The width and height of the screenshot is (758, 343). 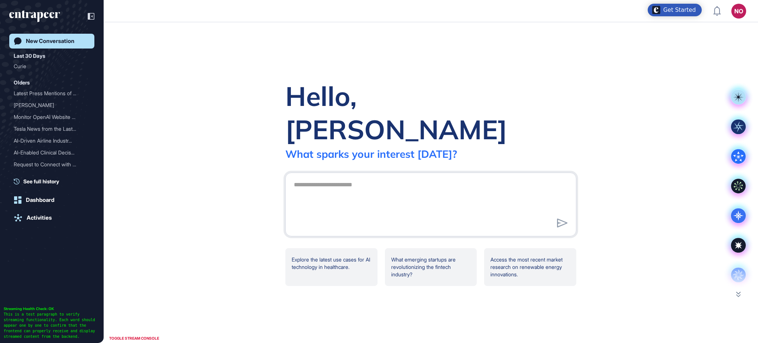 I want to click on div: TOGGLE STREAM CONSOLE, so click(x=134, y=338).